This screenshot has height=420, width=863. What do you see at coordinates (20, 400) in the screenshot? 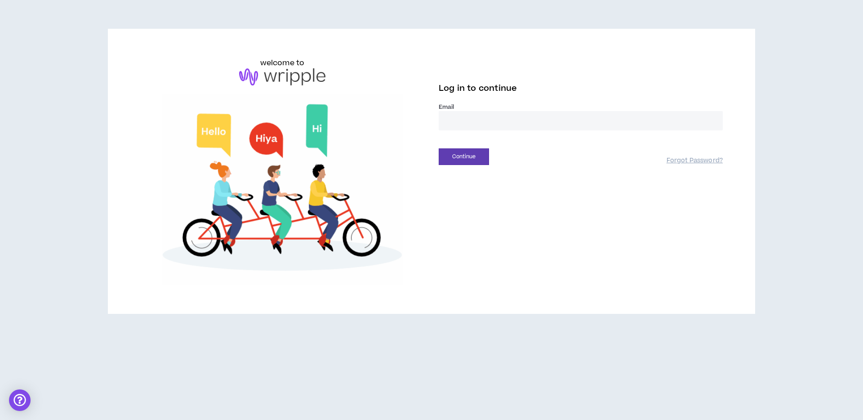
I see `div: Open Intercom Messenger` at bounding box center [20, 400].